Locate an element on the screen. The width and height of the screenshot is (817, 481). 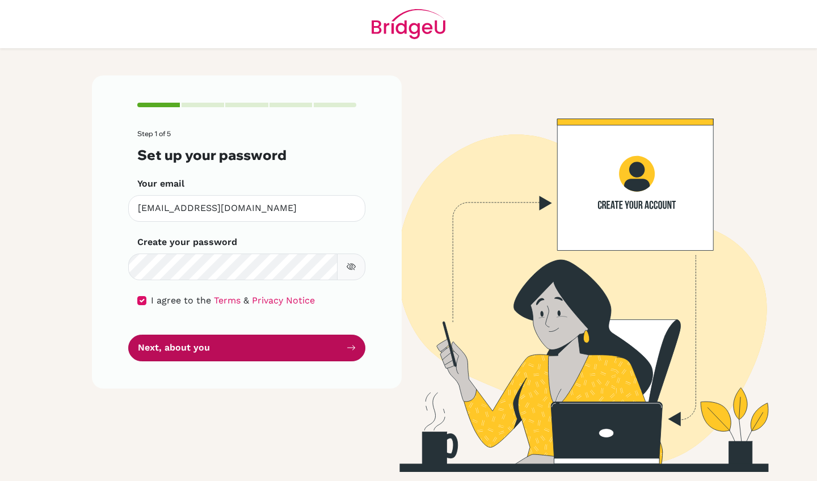
span: I agree to the is located at coordinates (181, 300).